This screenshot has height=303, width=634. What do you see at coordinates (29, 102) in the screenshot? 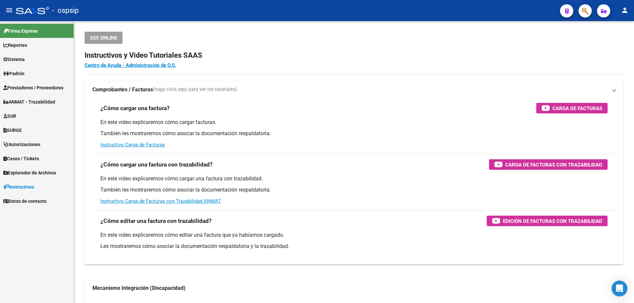
I see `span: ANMAT - Trazabilidad` at bounding box center [29, 102].